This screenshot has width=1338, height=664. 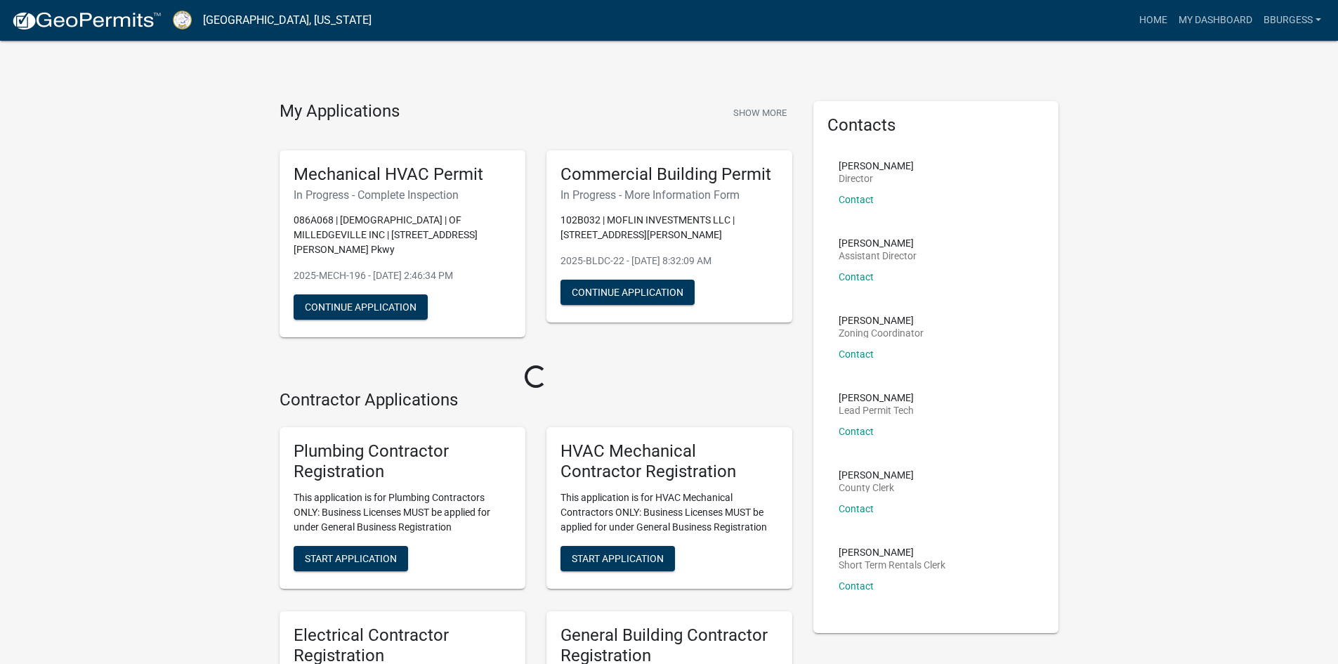 I want to click on p: Lead Permit Tech, so click(x=876, y=410).